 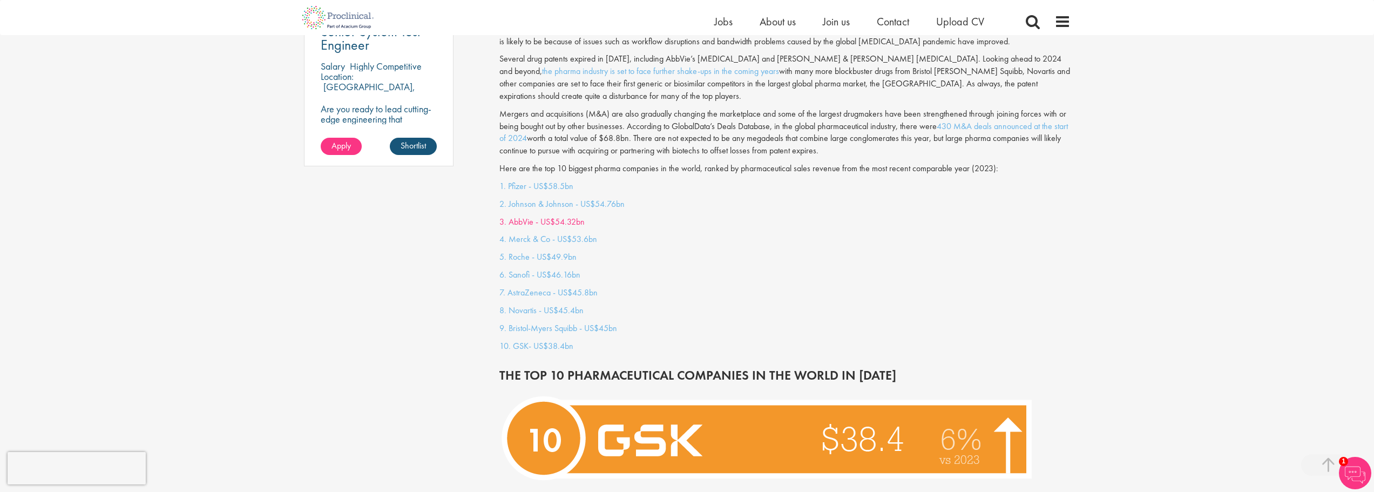 I want to click on a: Senior System Test Engineer, so click(x=379, y=38).